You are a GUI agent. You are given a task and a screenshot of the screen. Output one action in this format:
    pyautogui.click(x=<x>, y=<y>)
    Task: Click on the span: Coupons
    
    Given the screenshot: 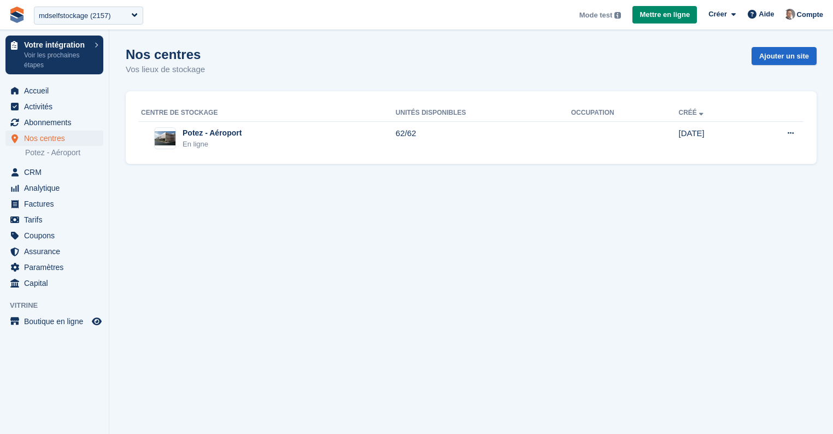 What is the action you would take?
    pyautogui.click(x=57, y=236)
    